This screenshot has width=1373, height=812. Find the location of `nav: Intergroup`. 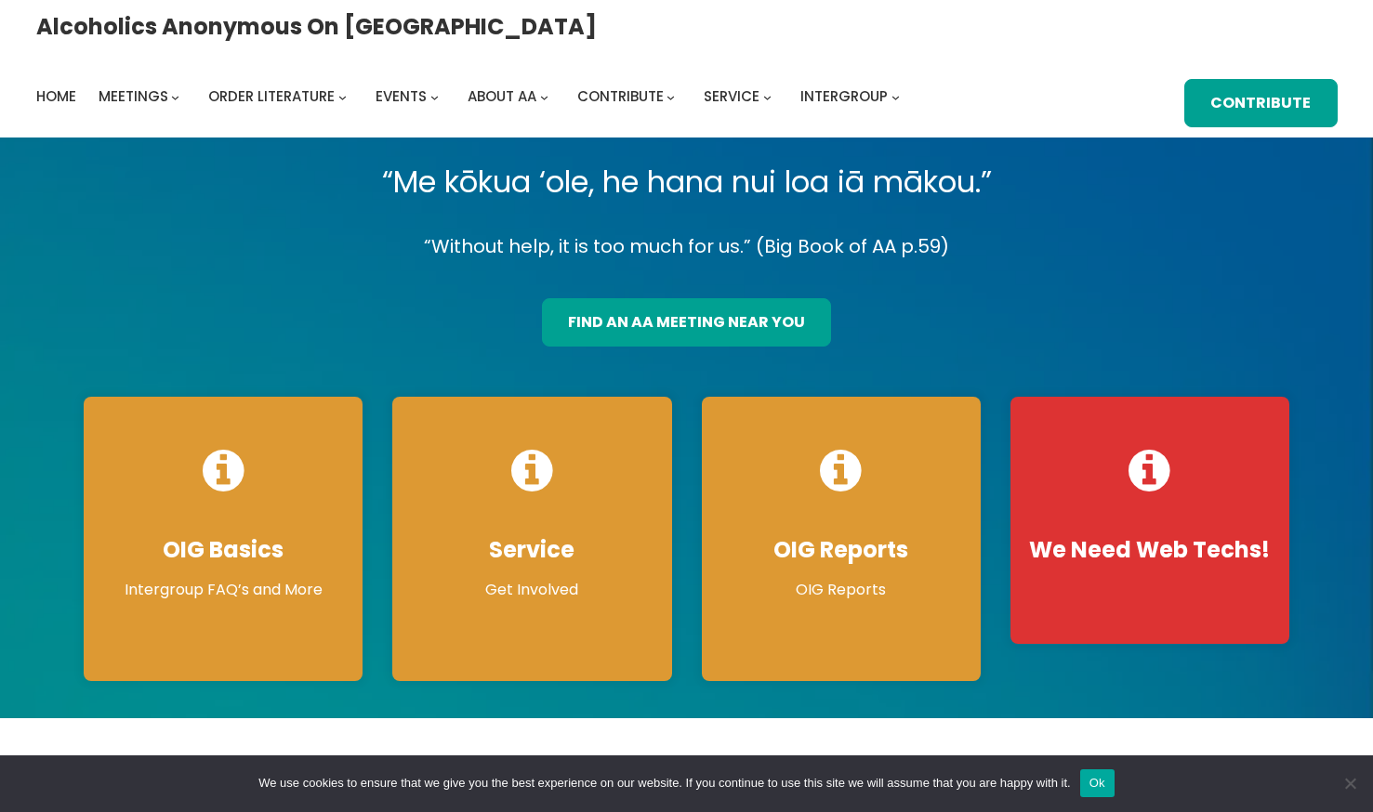

nav: Intergroup is located at coordinates (471, 97).